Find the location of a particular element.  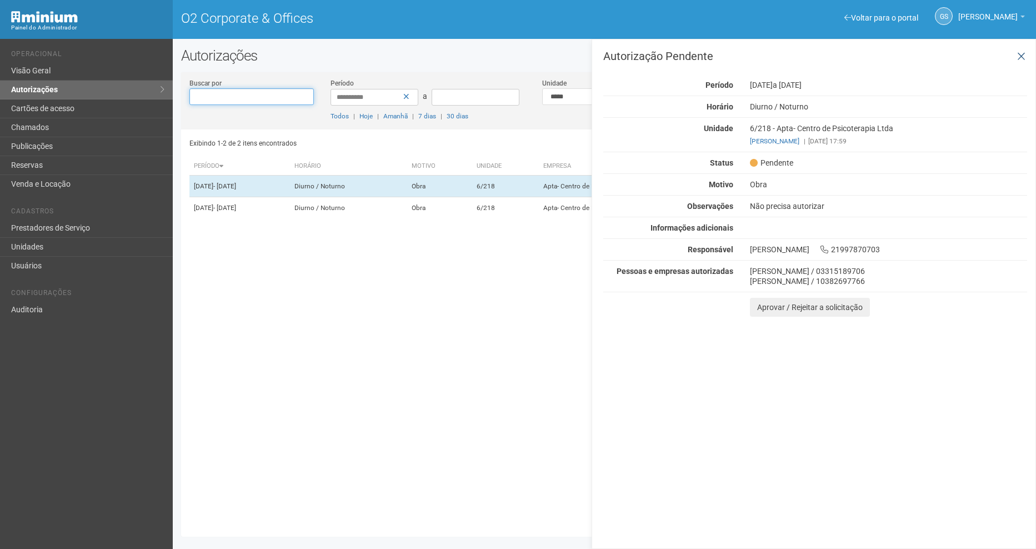

strong: Status is located at coordinates (722, 163).